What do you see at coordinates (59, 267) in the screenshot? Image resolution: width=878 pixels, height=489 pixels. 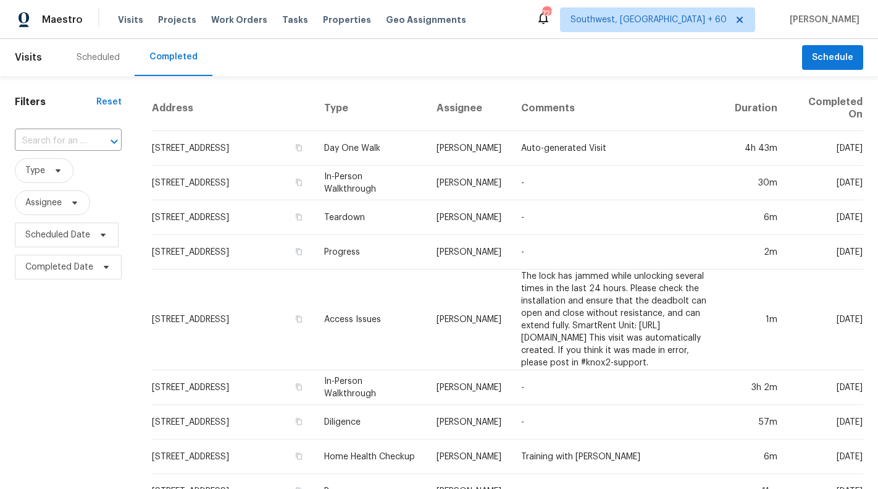 I see `span: Completed Date` at bounding box center [59, 267].